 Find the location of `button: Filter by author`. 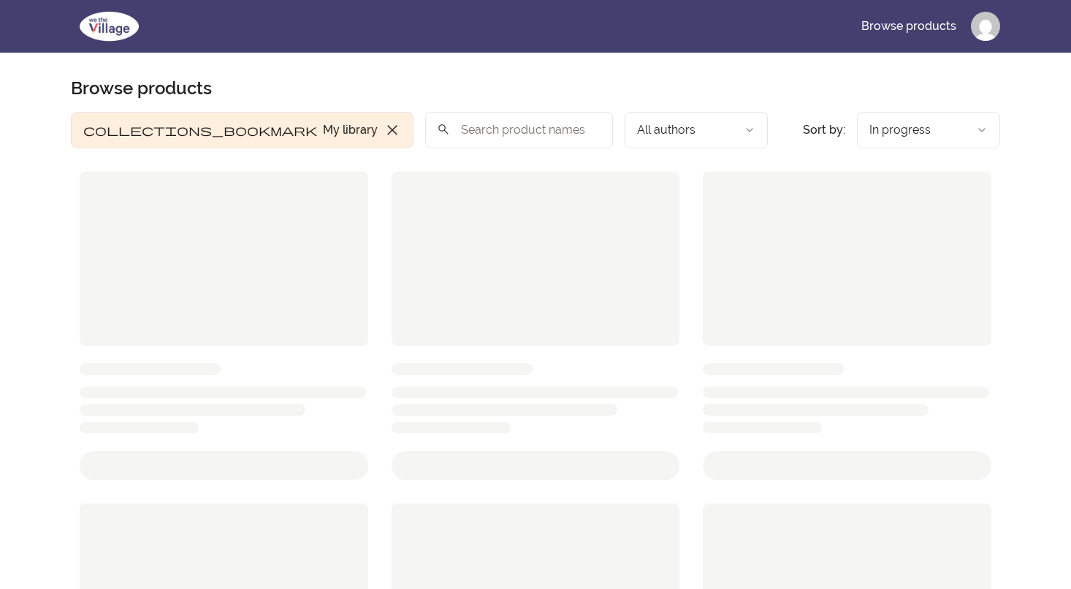

button: Filter by author is located at coordinates (696, 130).